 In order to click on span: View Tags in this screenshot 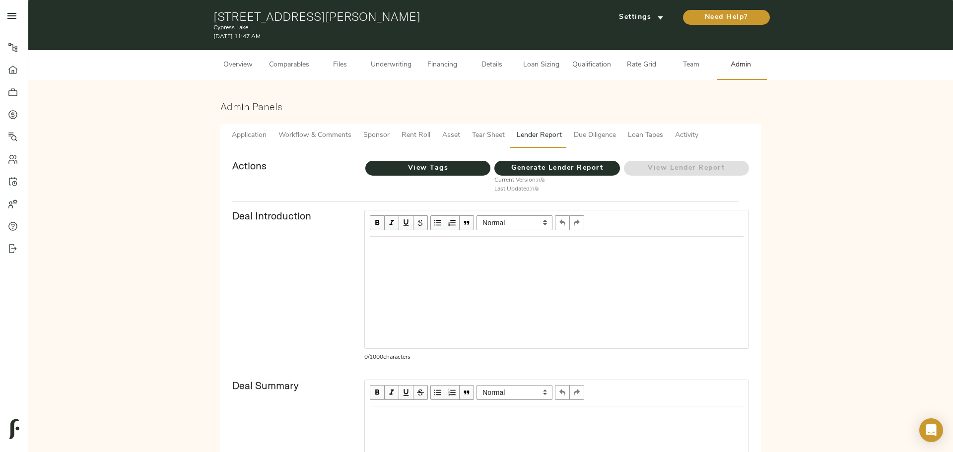, I will do `click(428, 168)`.